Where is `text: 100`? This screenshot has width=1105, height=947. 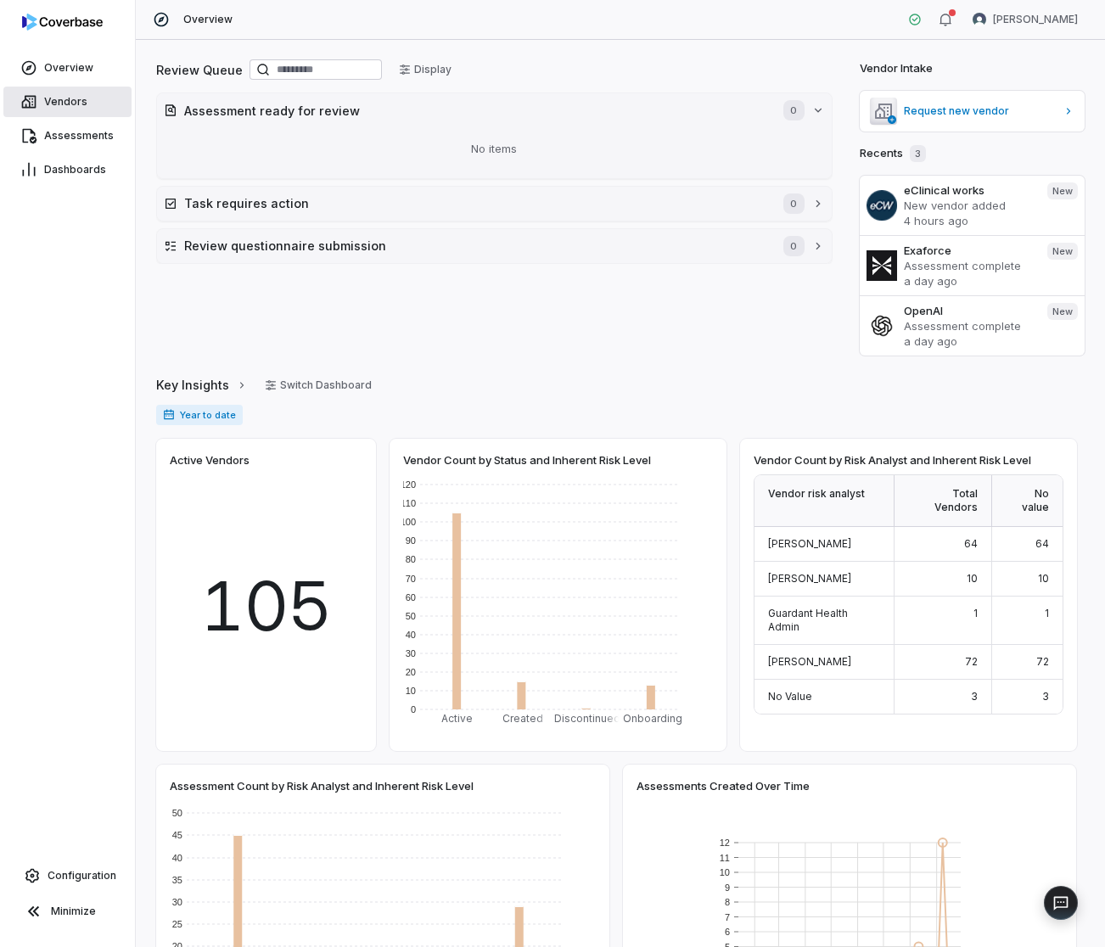 text: 100 is located at coordinates (408, 522).